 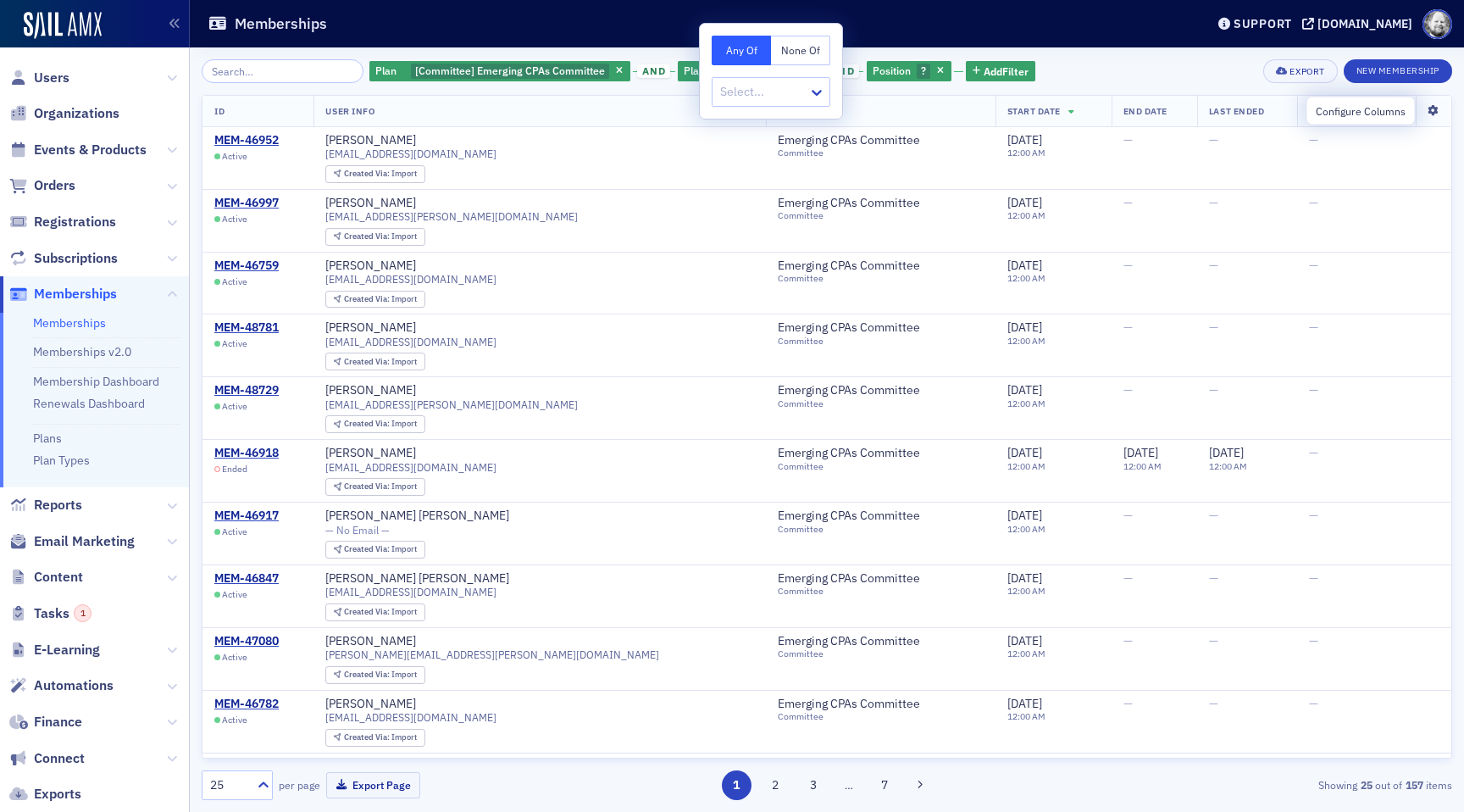 I want to click on button: Export, so click(x=1300, y=71).